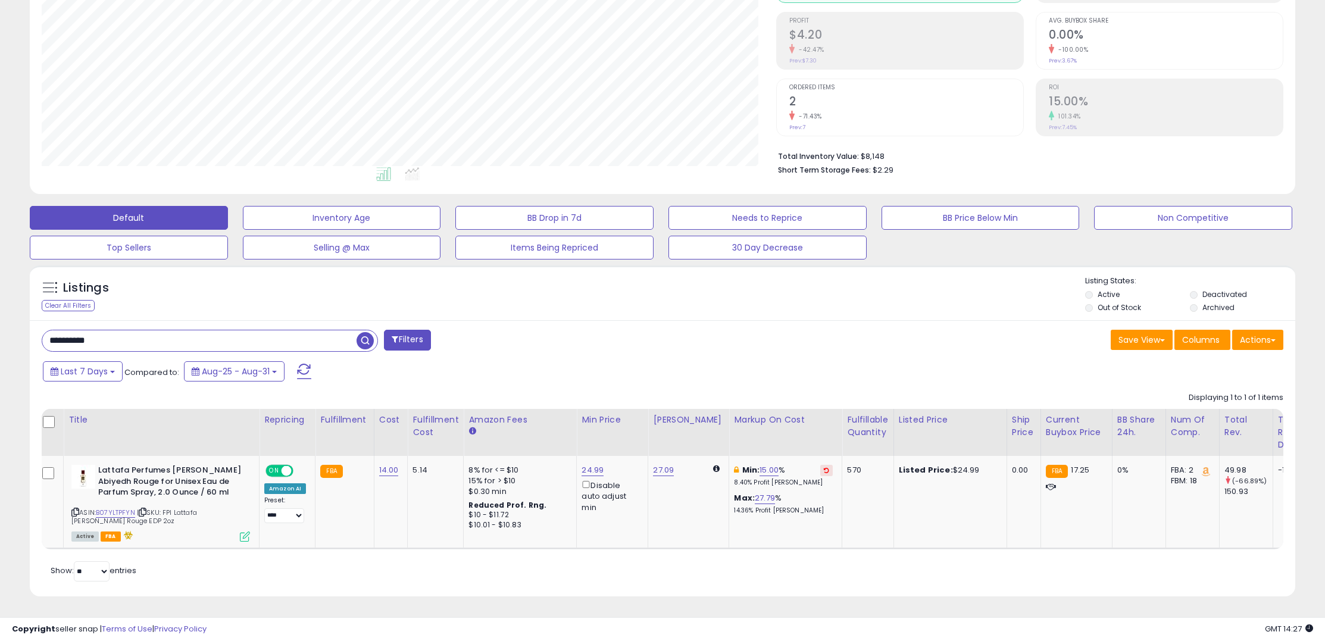 The image size is (1325, 641). I want to click on span: All listings currently available for purchase on Amazon, so click(85, 536).